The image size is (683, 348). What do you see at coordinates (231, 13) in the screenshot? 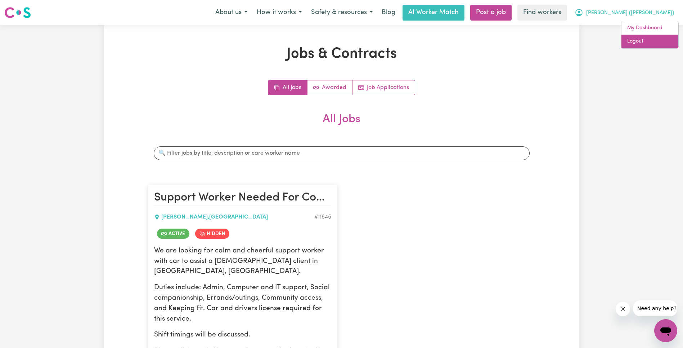
I see `button: About us` at bounding box center [231, 13].